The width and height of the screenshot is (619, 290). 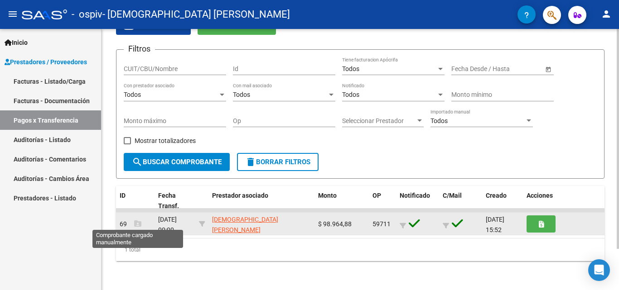 I want to click on datatable-header-cell: ID, so click(x=135, y=201).